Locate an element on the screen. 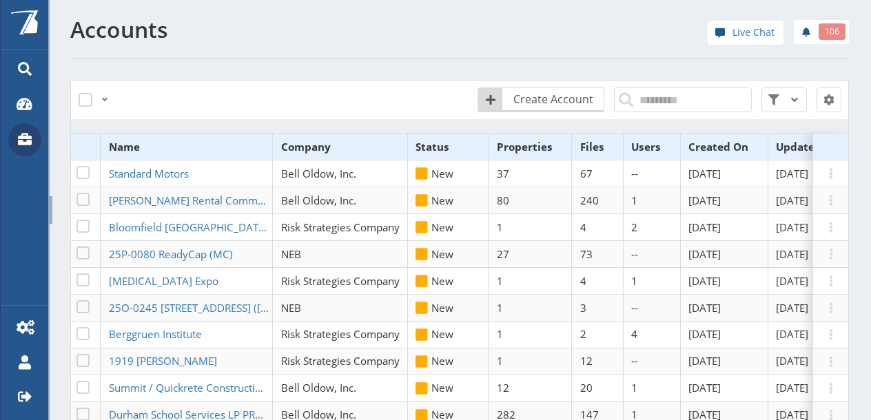 This screenshot has height=420, width=871. span: 3 is located at coordinates (583, 308).